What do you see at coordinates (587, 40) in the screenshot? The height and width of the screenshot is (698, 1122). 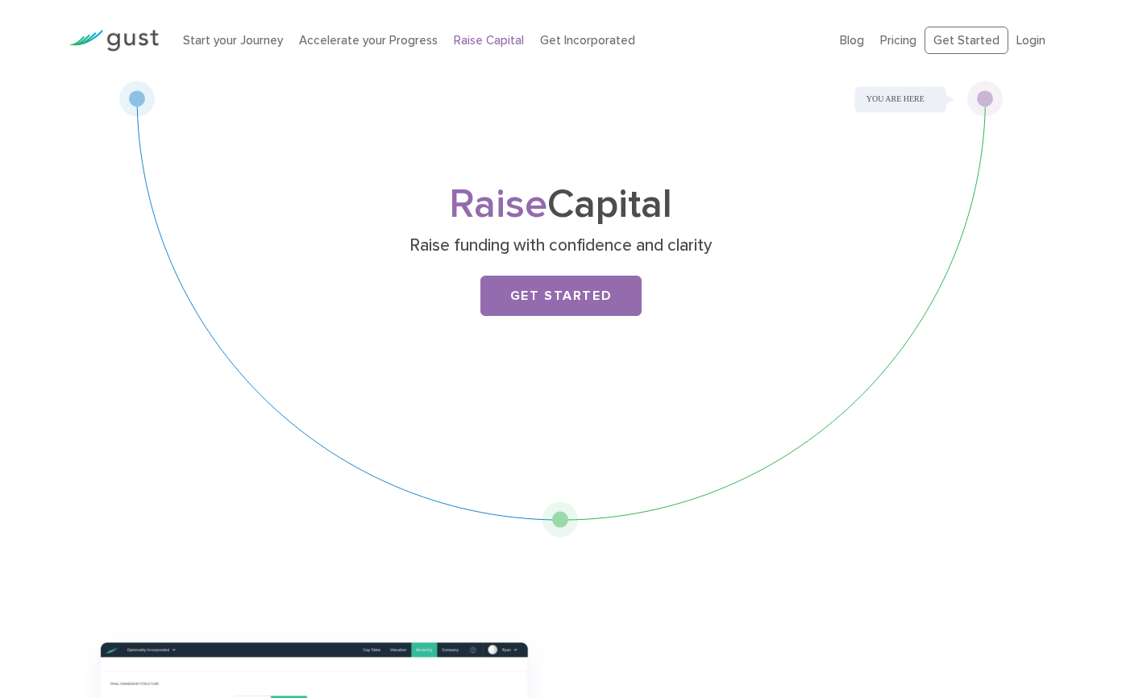 I see `a: Get Incorporated` at bounding box center [587, 40].